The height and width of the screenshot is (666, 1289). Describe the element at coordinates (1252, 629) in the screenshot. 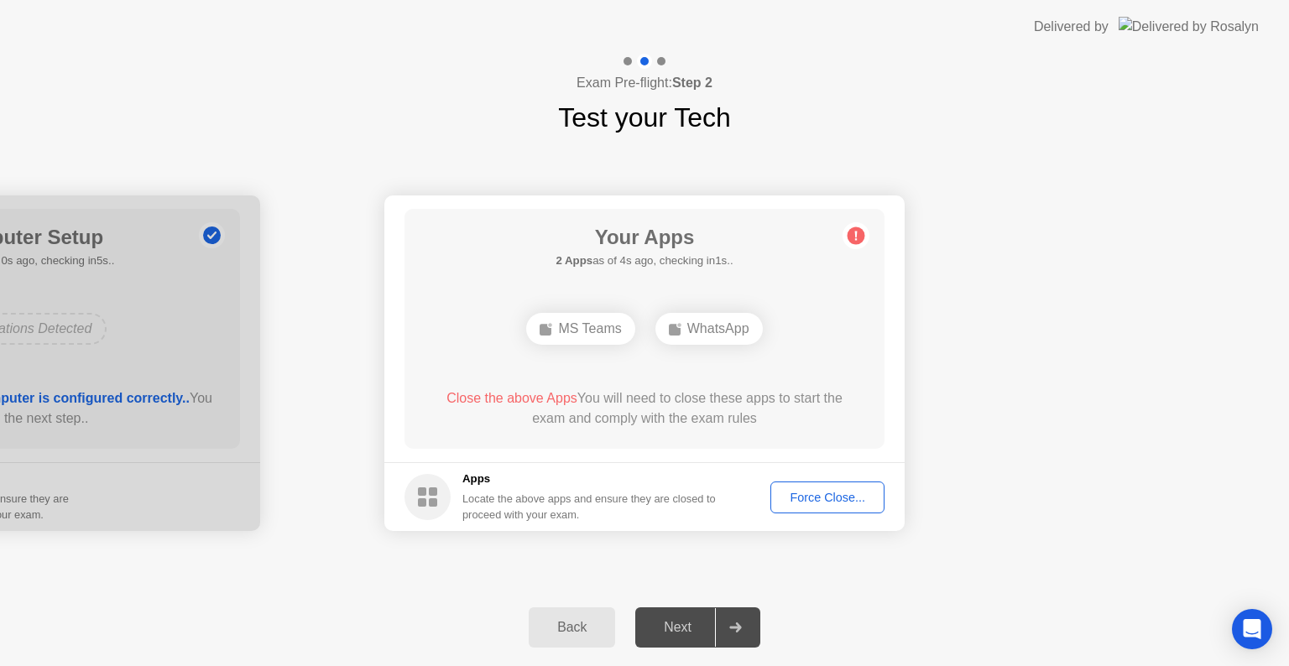

I see `div: Open Intercom Messenger` at that location.